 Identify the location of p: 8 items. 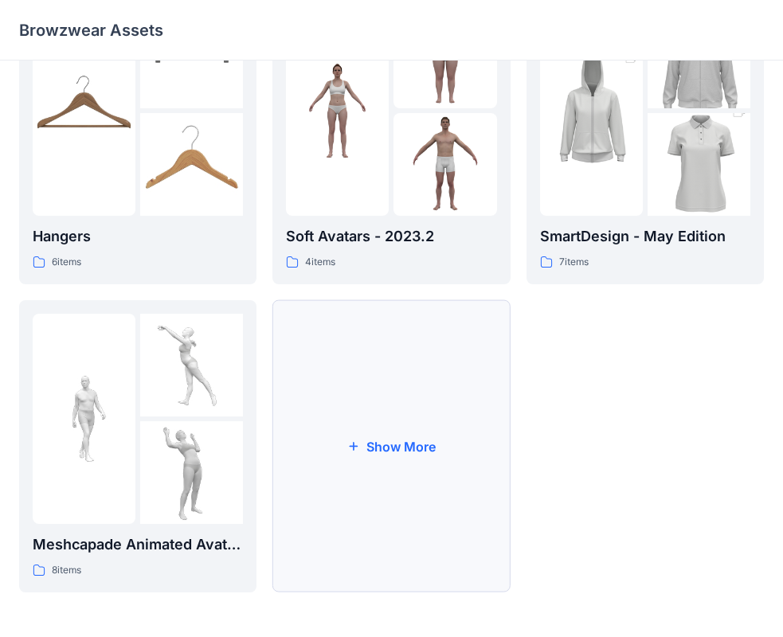
(66, 571).